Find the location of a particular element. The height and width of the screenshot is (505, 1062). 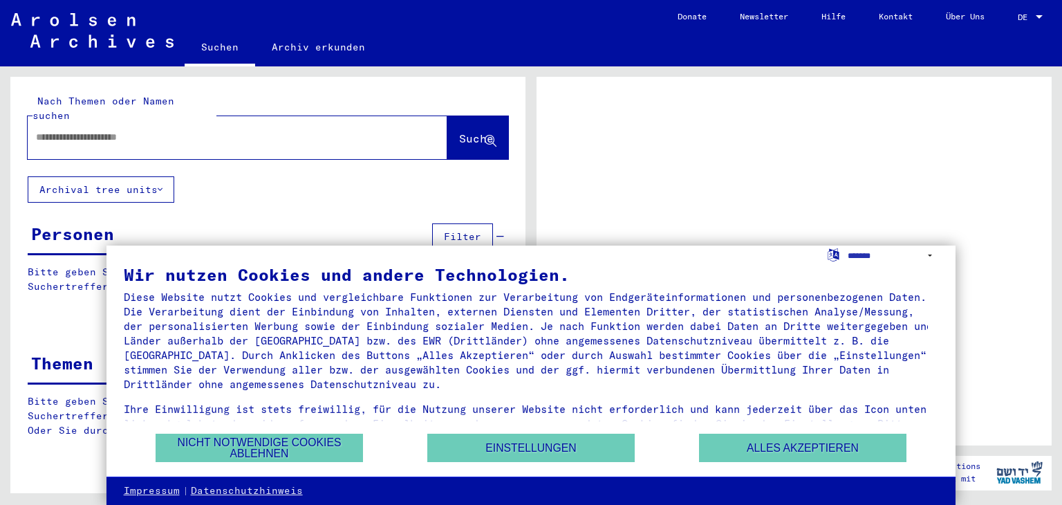

a: Archiv erkunden is located at coordinates (318, 47).